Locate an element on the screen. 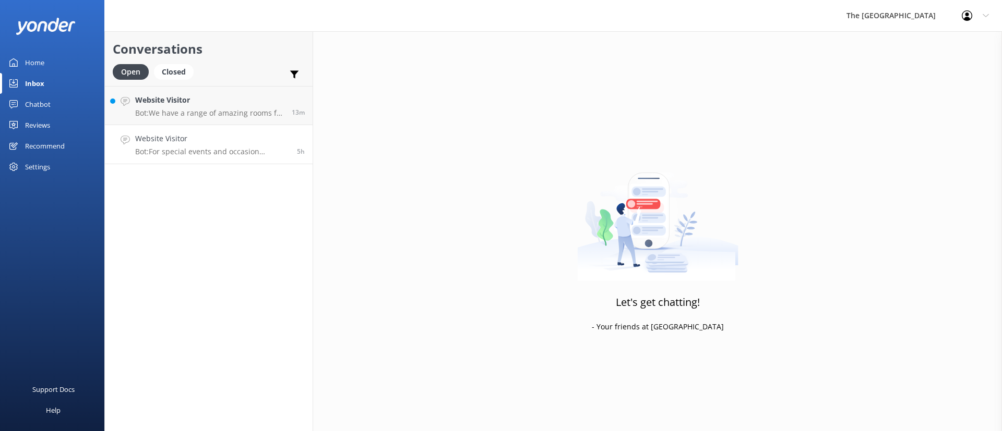 The width and height of the screenshot is (1002, 431). div: Settings is located at coordinates (38, 167).